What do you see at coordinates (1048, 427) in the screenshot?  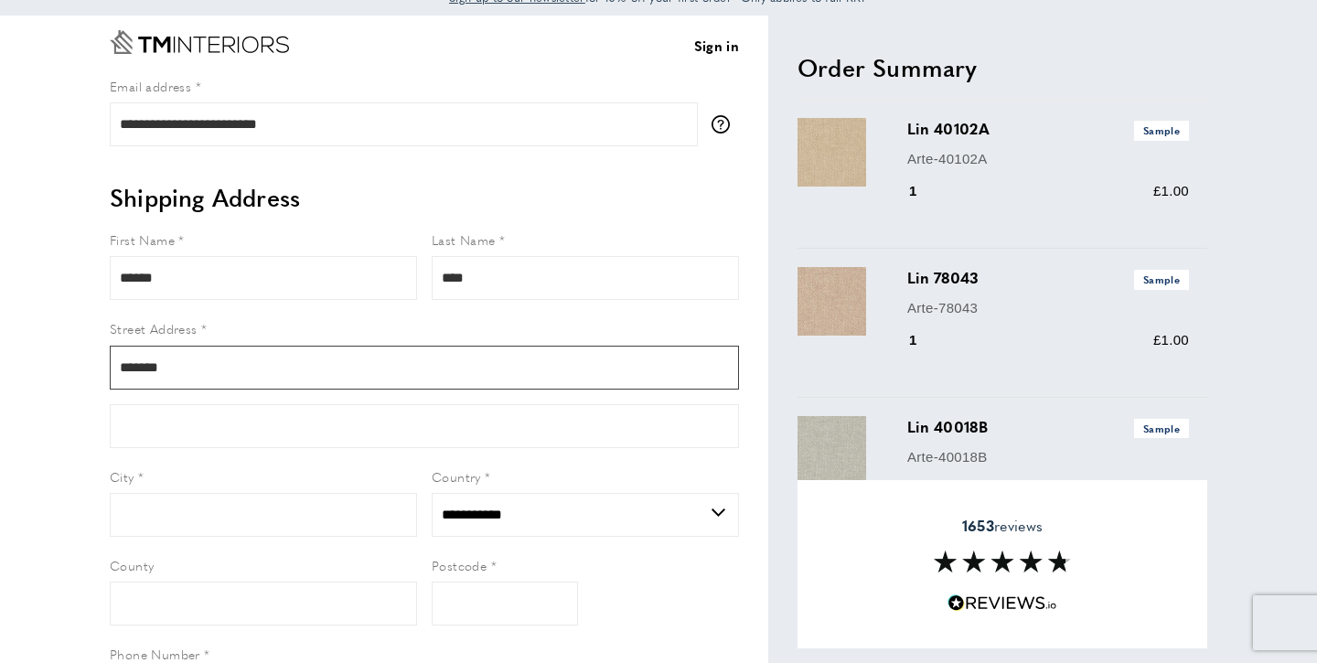 I see `h3: Lin 40018B` at bounding box center [1048, 427].